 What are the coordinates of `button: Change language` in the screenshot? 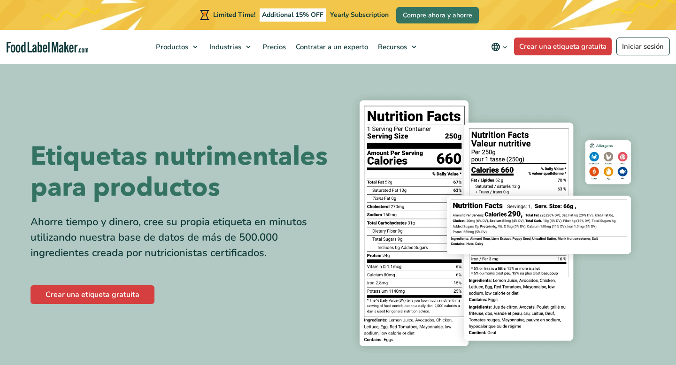 It's located at (499, 47).